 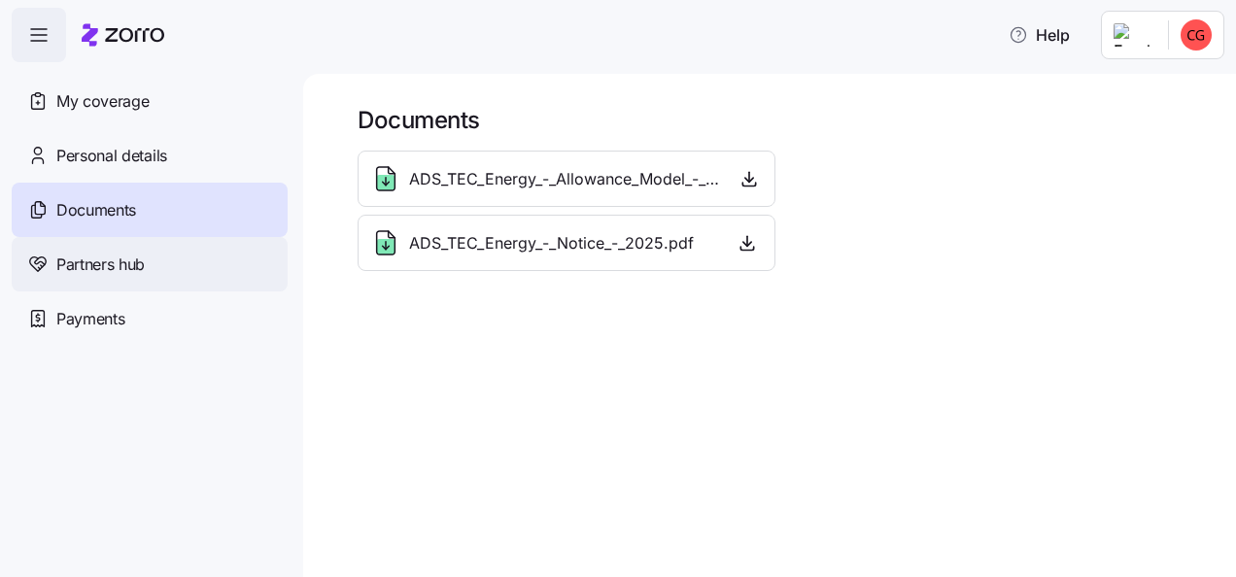 I want to click on a: Payments, so click(x=150, y=319).